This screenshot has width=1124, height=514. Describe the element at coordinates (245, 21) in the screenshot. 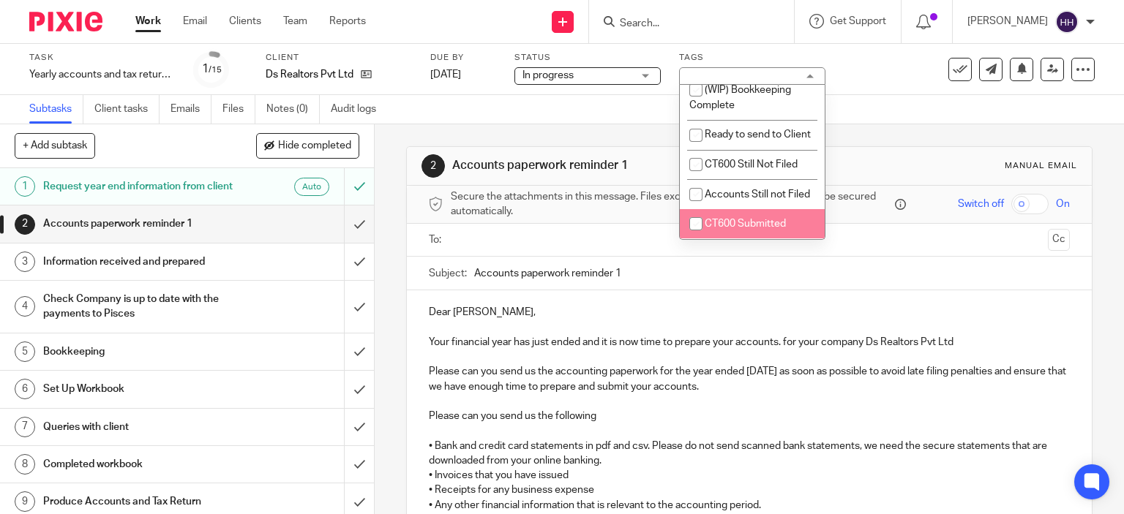

I see `a: Clients` at that location.